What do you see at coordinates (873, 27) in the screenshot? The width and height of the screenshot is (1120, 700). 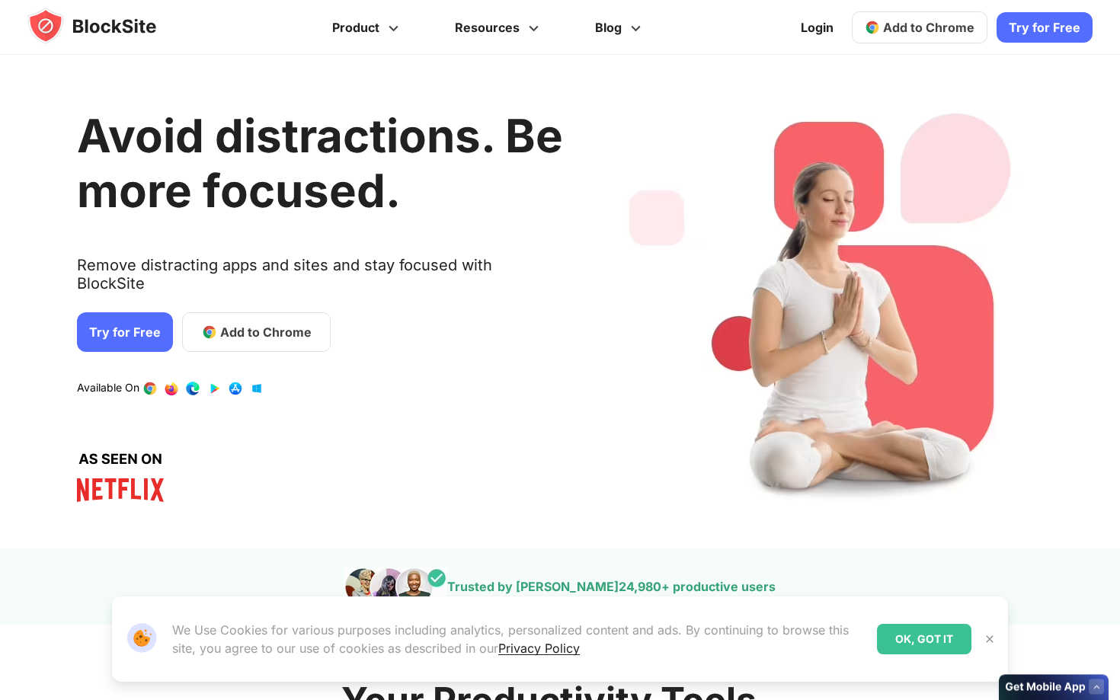 I see `img: chrome-icon.svg` at bounding box center [873, 27].